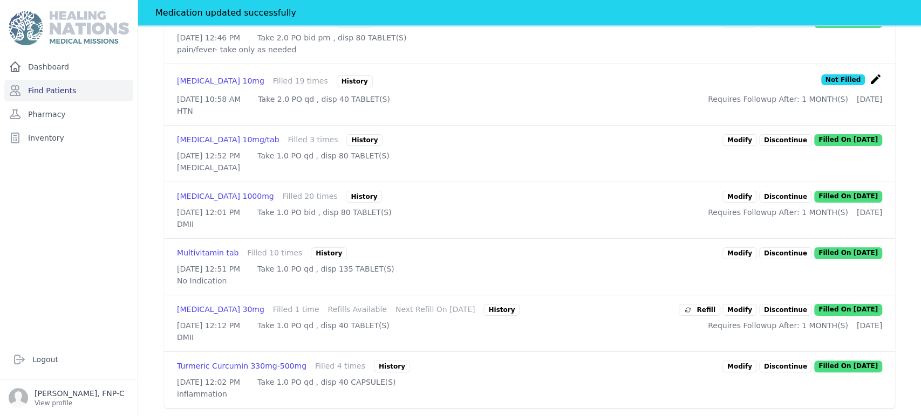 Image resolution: width=921 pixels, height=416 pixels. What do you see at coordinates (529, 281) in the screenshot?
I see `p: No Indication` at bounding box center [529, 281].